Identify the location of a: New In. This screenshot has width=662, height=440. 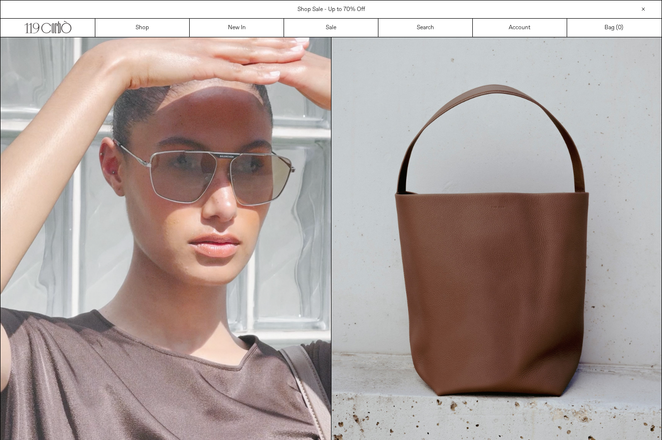
(237, 28).